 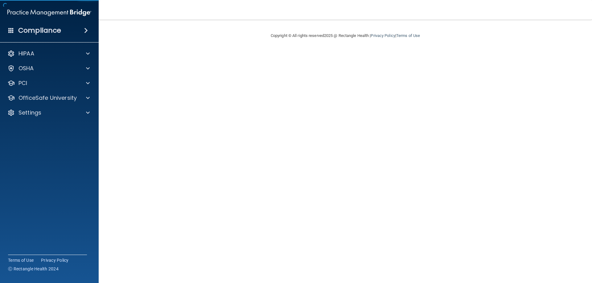 I want to click on div: Copyright © All rights reserved 2025 @ Rectangle Health | |, so click(x=345, y=36).